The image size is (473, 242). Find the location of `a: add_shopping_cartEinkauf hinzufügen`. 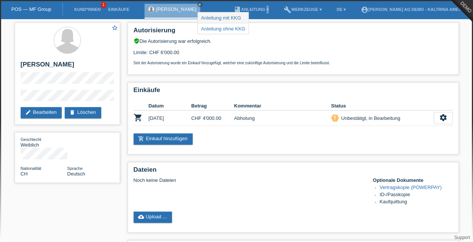

a: add_shopping_cartEinkauf hinzufügen is located at coordinates (163, 139).